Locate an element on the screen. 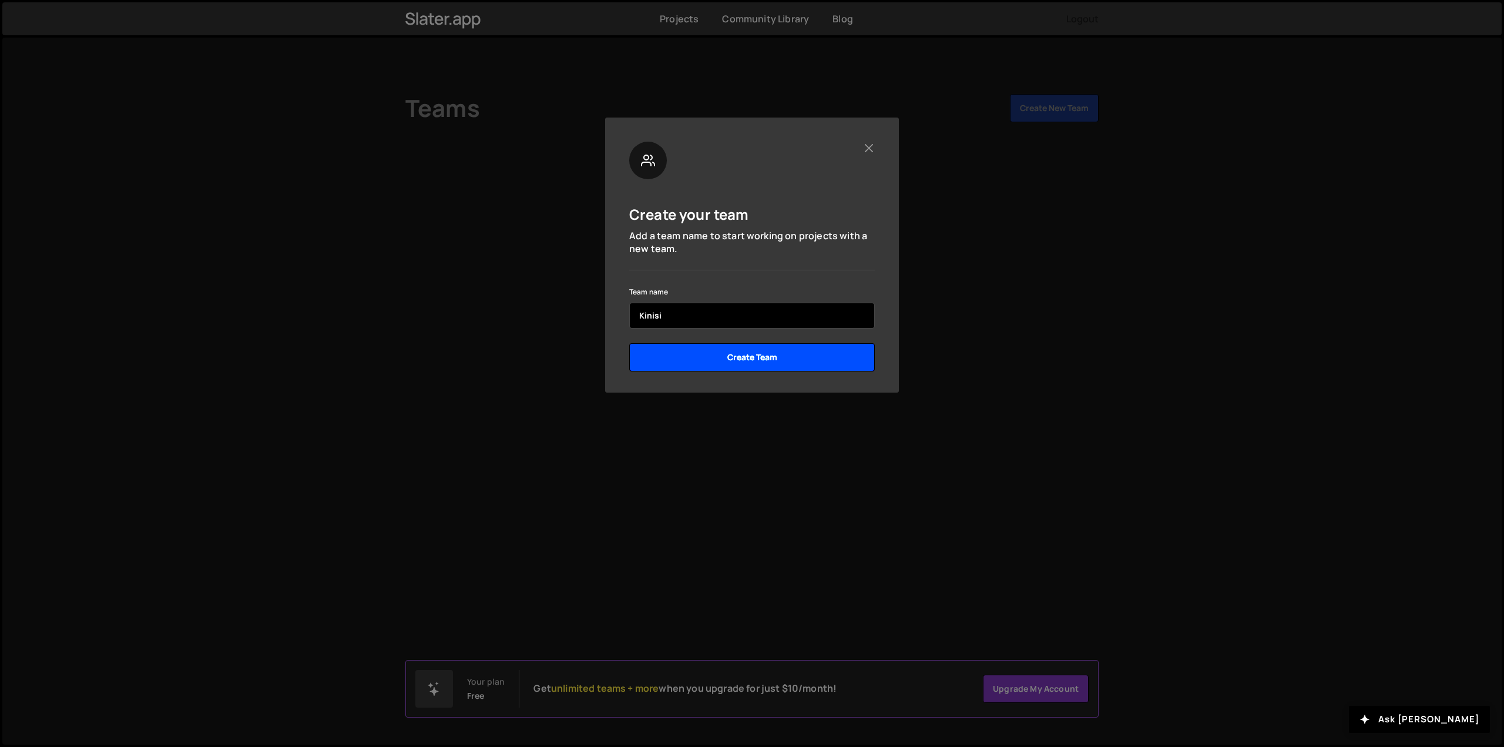  input: name is located at coordinates (752, 316).